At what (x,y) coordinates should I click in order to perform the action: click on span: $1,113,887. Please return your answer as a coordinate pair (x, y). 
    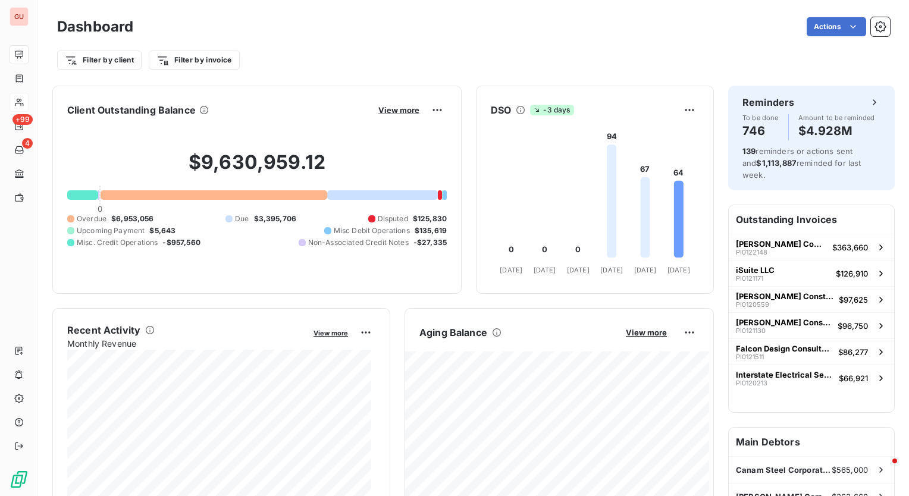
    Looking at the image, I should click on (776, 163).